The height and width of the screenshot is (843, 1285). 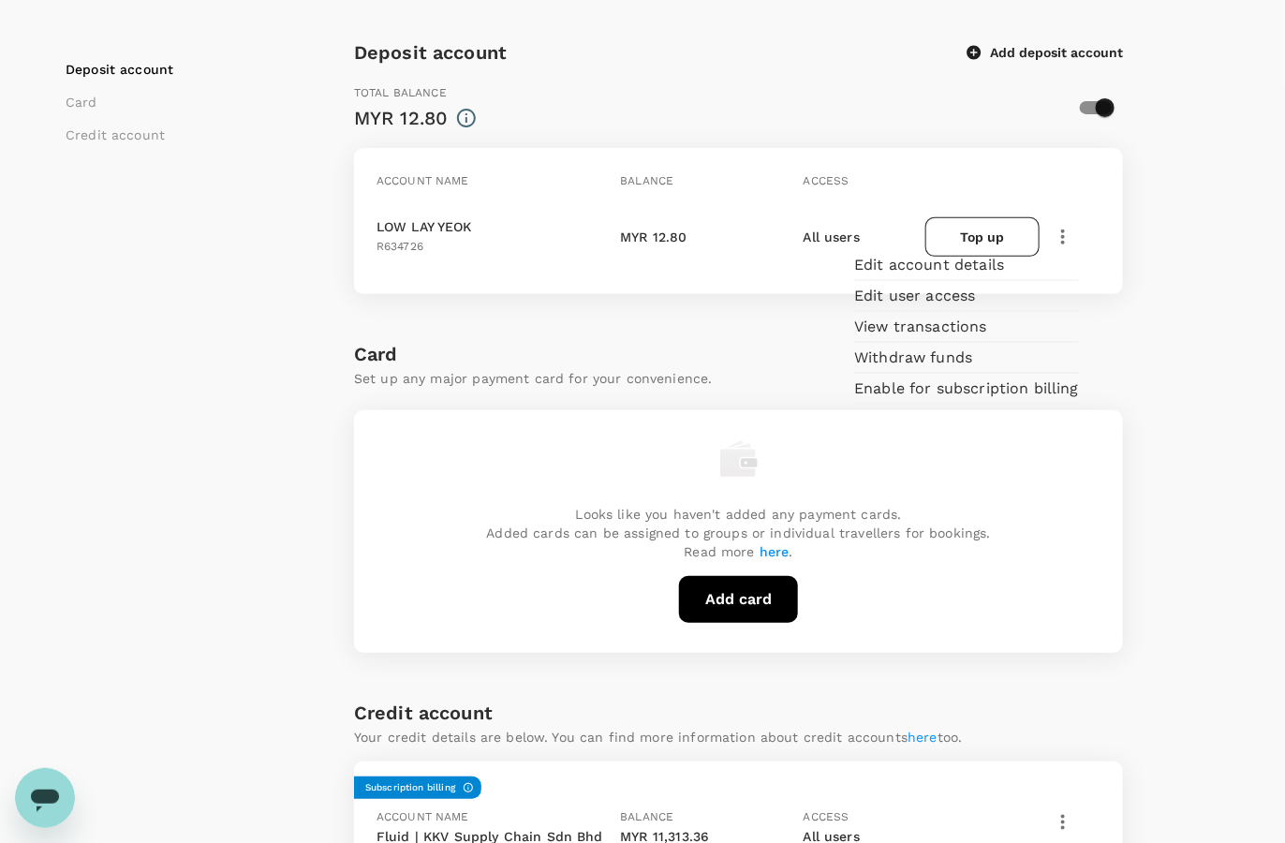 What do you see at coordinates (653, 237) in the screenshot?
I see `p: MYR 12.80` at bounding box center [653, 237].